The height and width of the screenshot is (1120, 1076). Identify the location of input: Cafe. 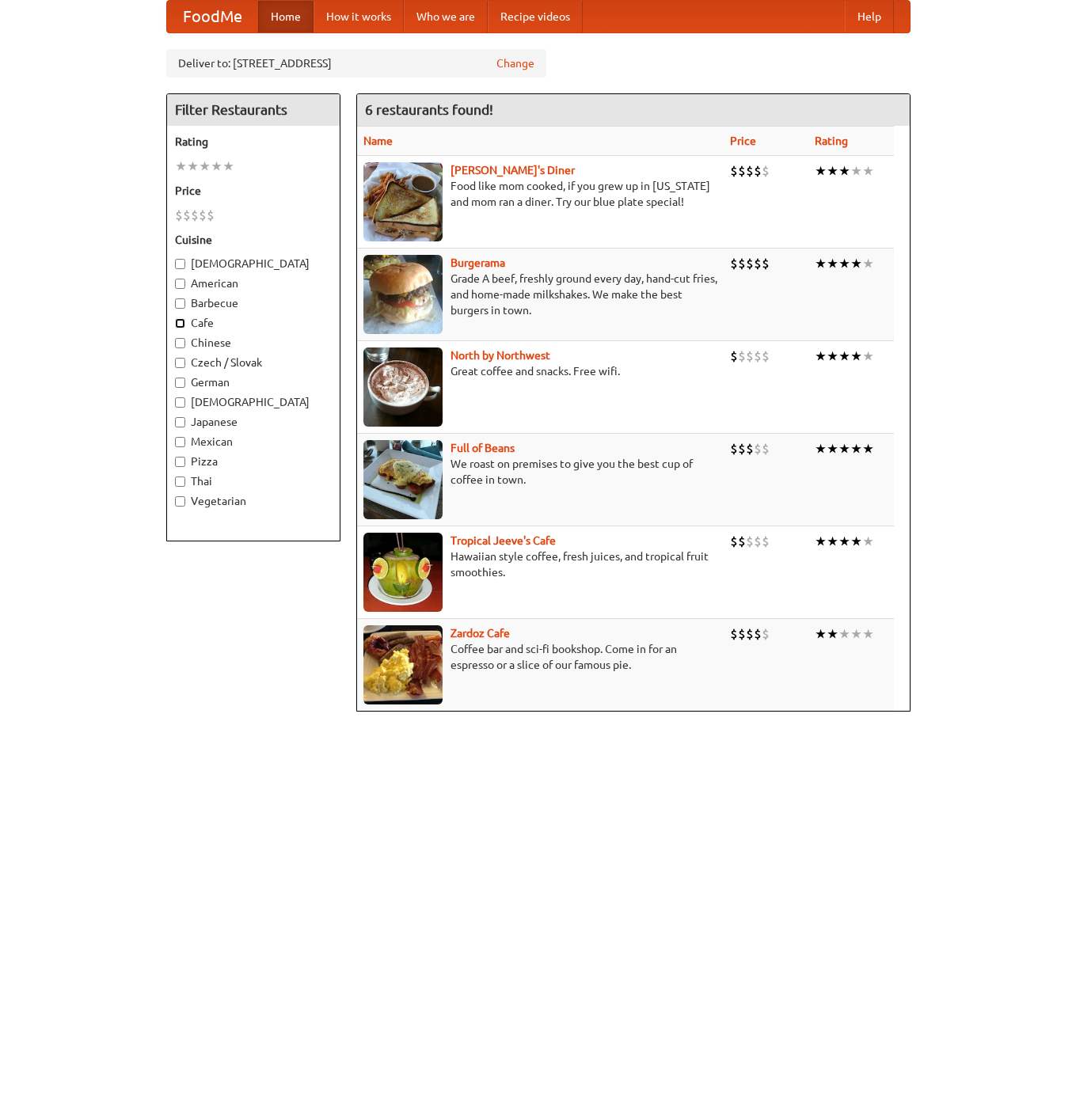
(180, 323).